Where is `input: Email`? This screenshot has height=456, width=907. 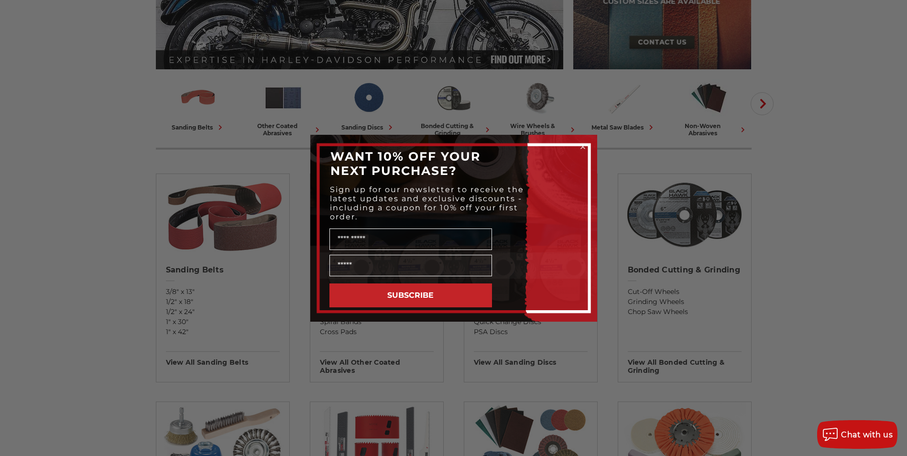 input: Email is located at coordinates (411, 265).